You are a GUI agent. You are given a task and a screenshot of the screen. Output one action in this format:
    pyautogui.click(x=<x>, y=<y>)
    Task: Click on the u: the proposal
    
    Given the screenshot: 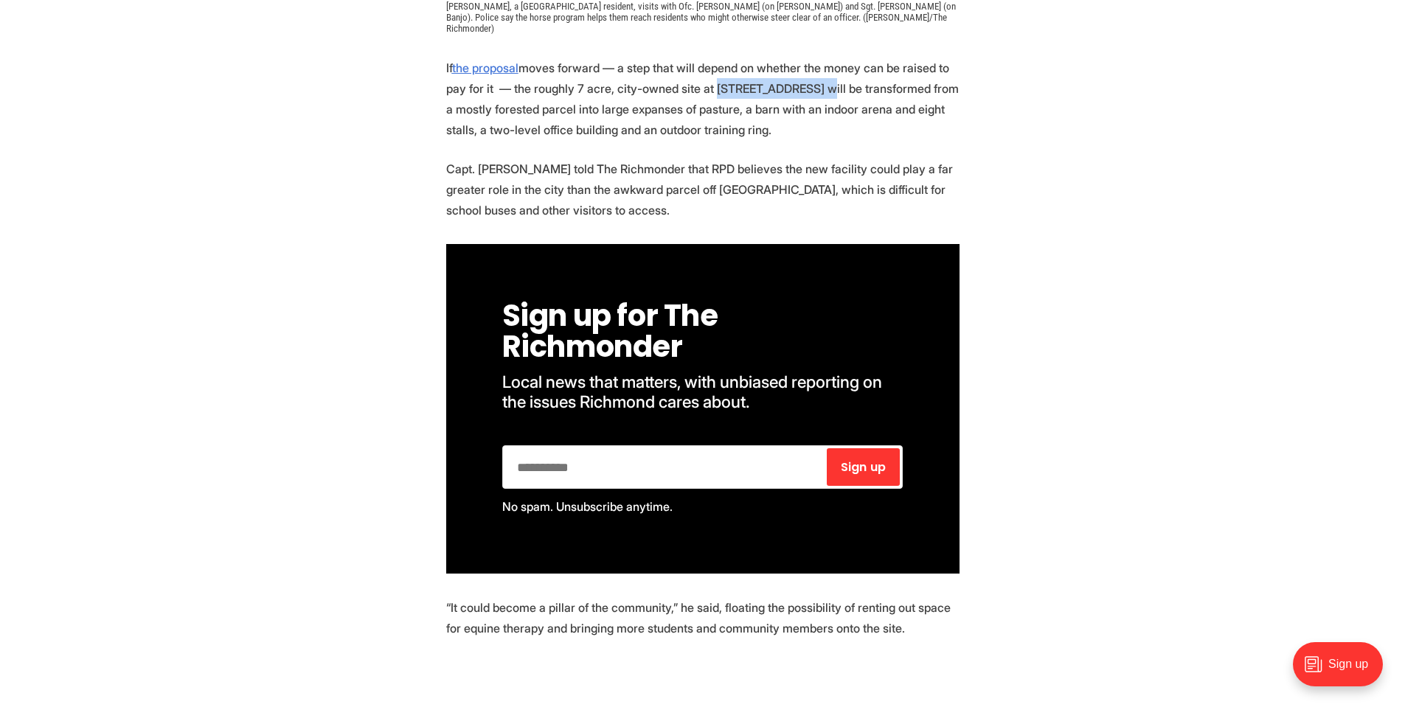 What is the action you would take?
    pyautogui.click(x=485, y=68)
    